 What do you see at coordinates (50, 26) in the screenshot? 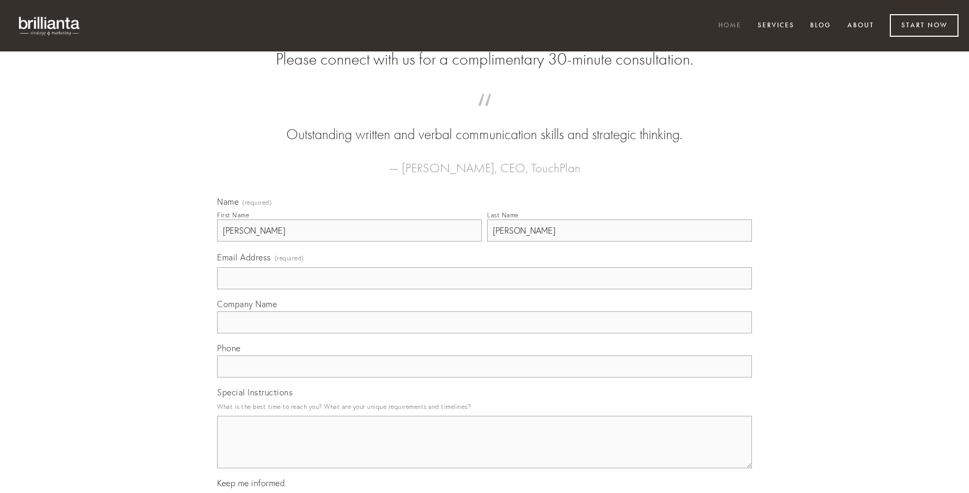
I see `img: brillianta - research, strategy, marketing` at bounding box center [50, 26].